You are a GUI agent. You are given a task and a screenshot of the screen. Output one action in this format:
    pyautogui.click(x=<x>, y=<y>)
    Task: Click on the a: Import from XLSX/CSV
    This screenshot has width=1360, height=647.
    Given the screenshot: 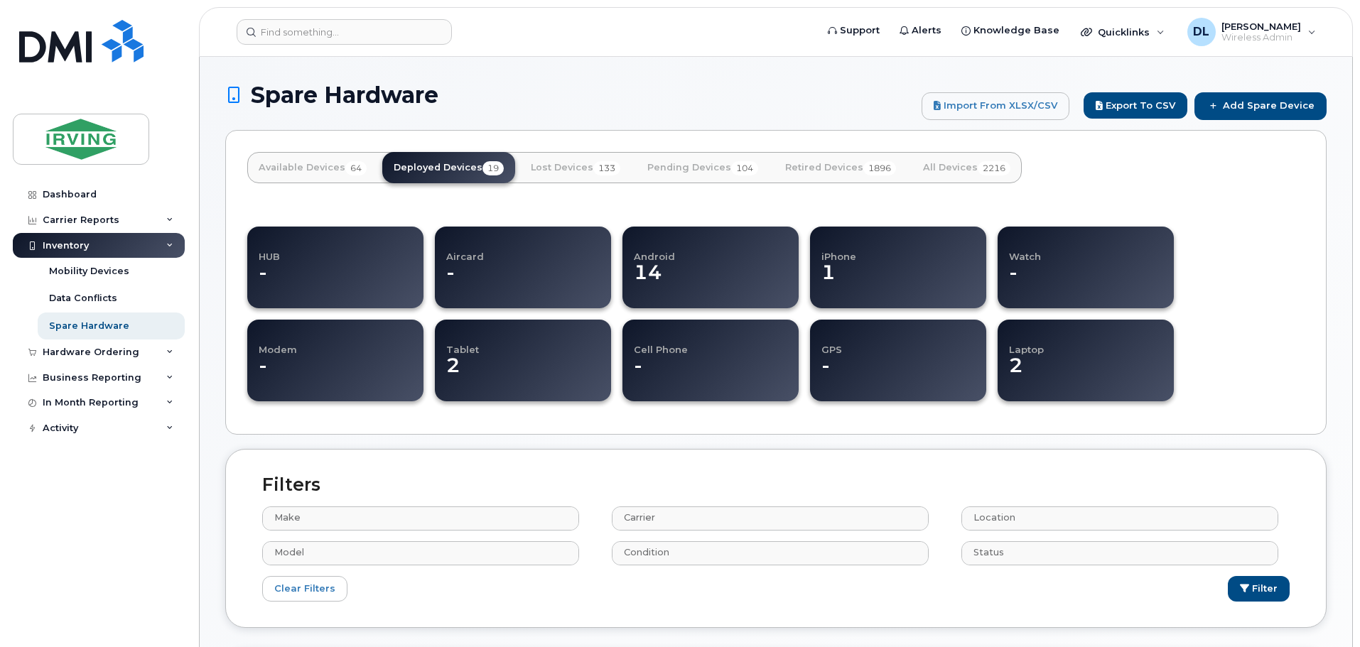 What is the action you would take?
    pyautogui.click(x=996, y=106)
    